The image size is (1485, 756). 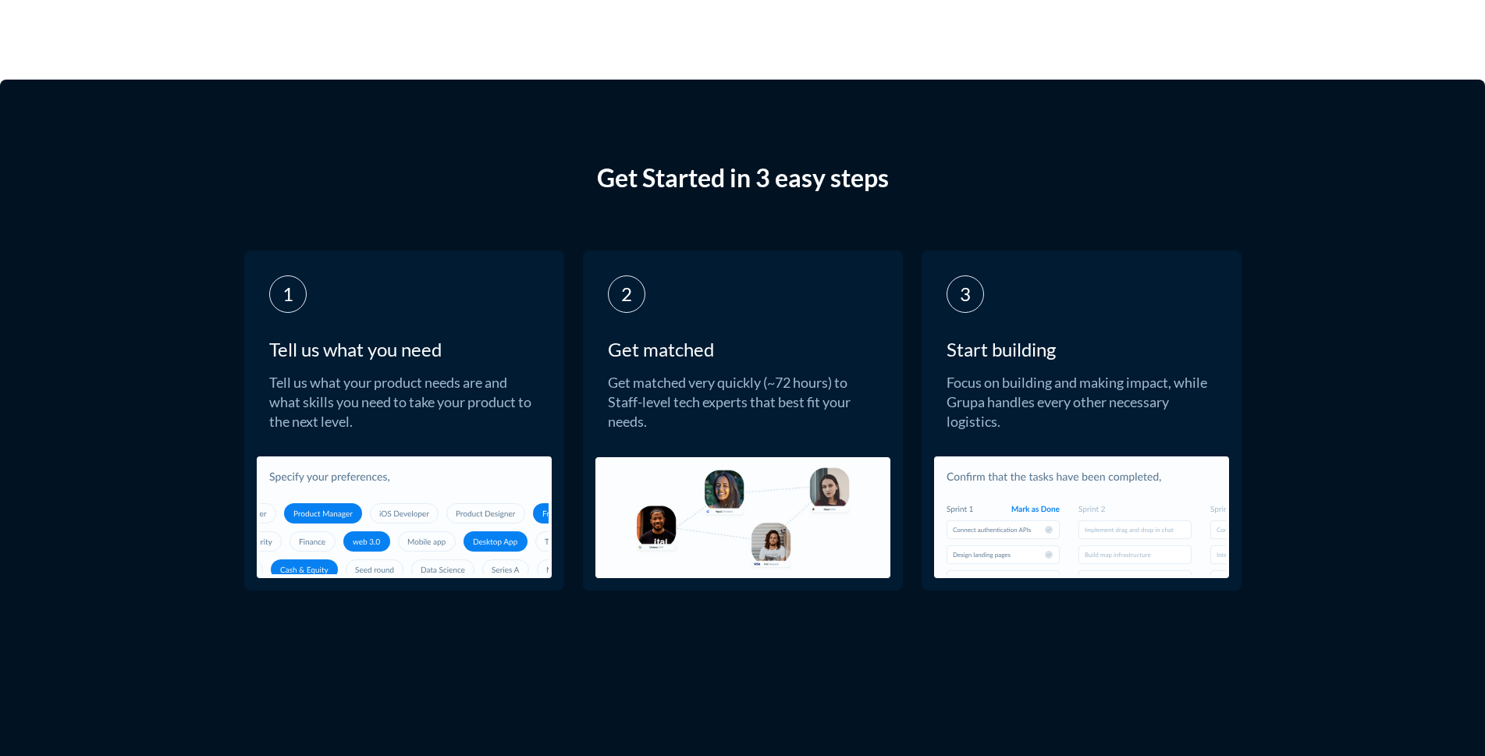 I want to click on h1: Get matched, so click(x=661, y=349).